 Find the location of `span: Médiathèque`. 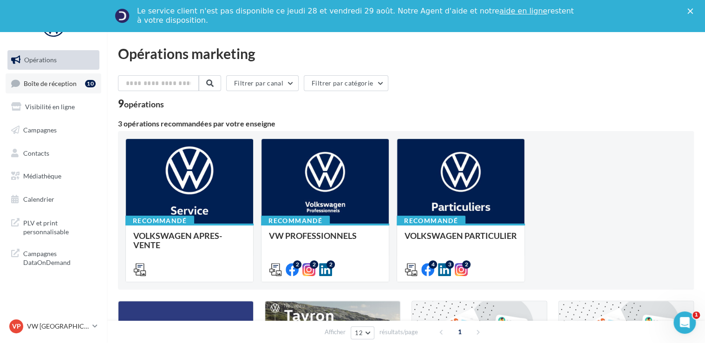

span: Médiathèque is located at coordinates (42, 176).